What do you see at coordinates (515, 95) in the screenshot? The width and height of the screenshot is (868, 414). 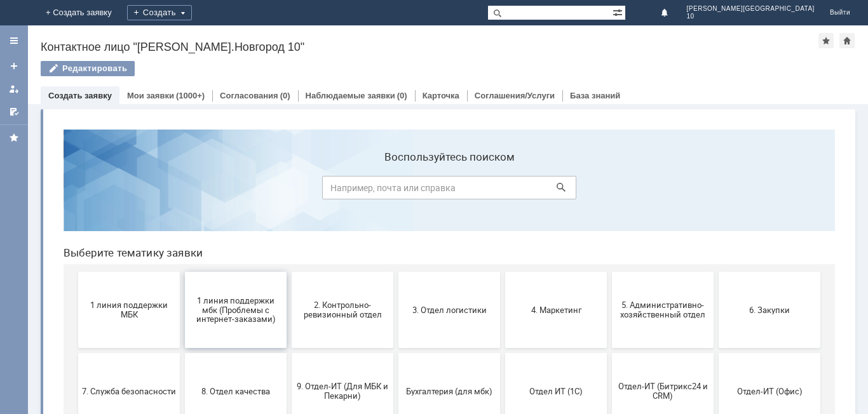 I see `a: Соглашения/Услуги` at bounding box center [515, 95].